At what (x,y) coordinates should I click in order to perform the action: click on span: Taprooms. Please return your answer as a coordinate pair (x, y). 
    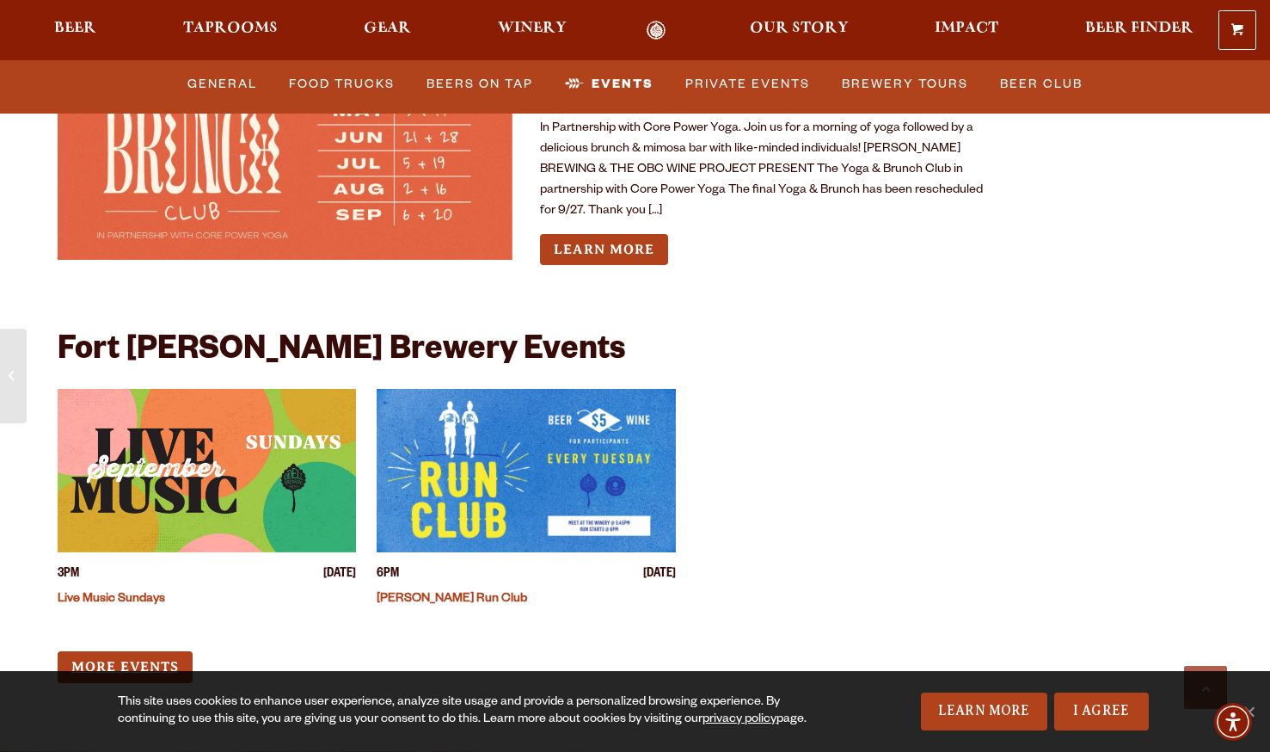
    Looking at the image, I should click on (230, 28).